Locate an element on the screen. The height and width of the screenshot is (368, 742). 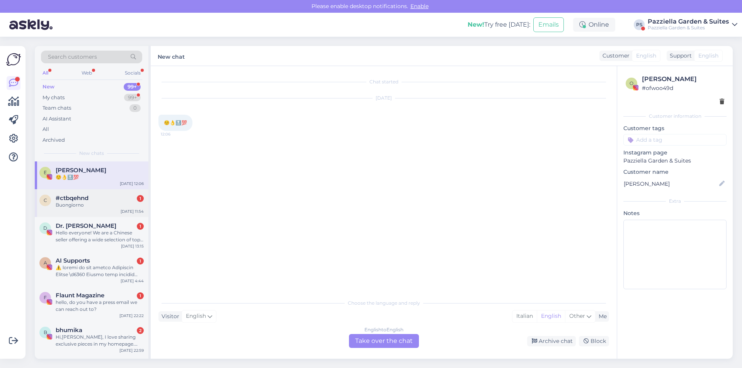
span: D is located at coordinates (45, 228).